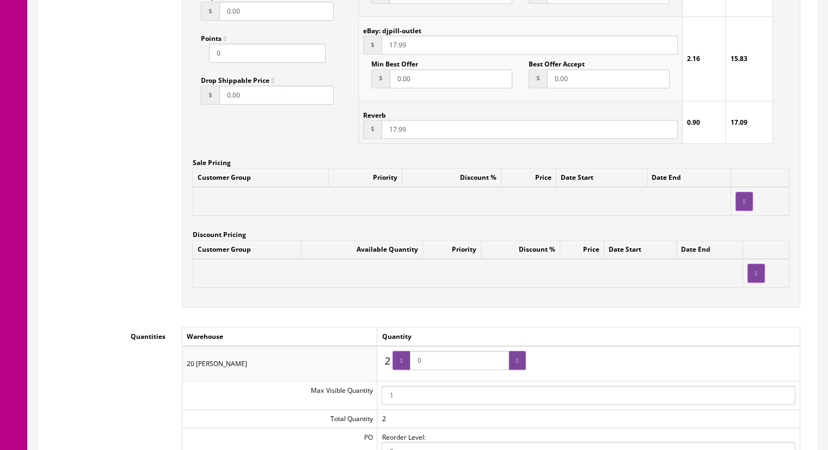 Image resolution: width=828 pixels, height=450 pixels. What do you see at coordinates (392, 28) in the screenshot?
I see `label: eBay: djpill-outlet` at bounding box center [392, 28].